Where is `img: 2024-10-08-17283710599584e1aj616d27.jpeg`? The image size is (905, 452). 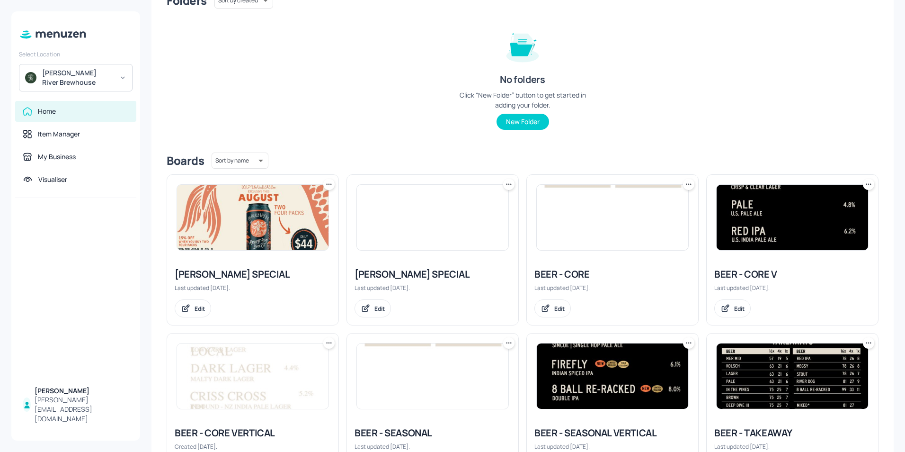
img: 2024-10-08-17283710599584e1aj616d27.jpeg is located at coordinates (433, 376).